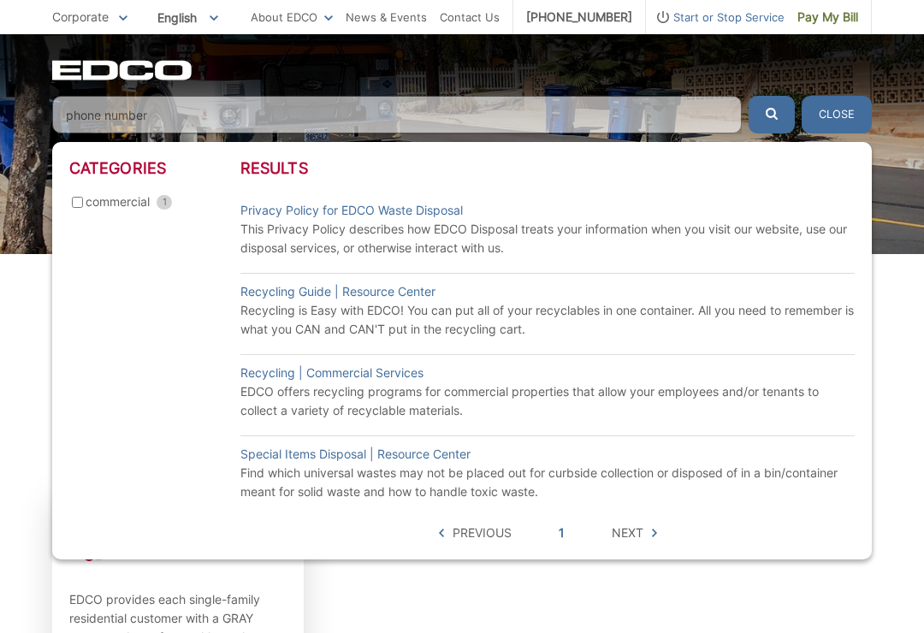  Describe the element at coordinates (123, 70) in the screenshot. I see `a: EDCD logo. Return to the homepage.` at that location.